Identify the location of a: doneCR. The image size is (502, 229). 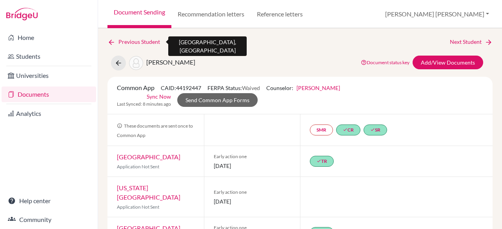
(348, 130).